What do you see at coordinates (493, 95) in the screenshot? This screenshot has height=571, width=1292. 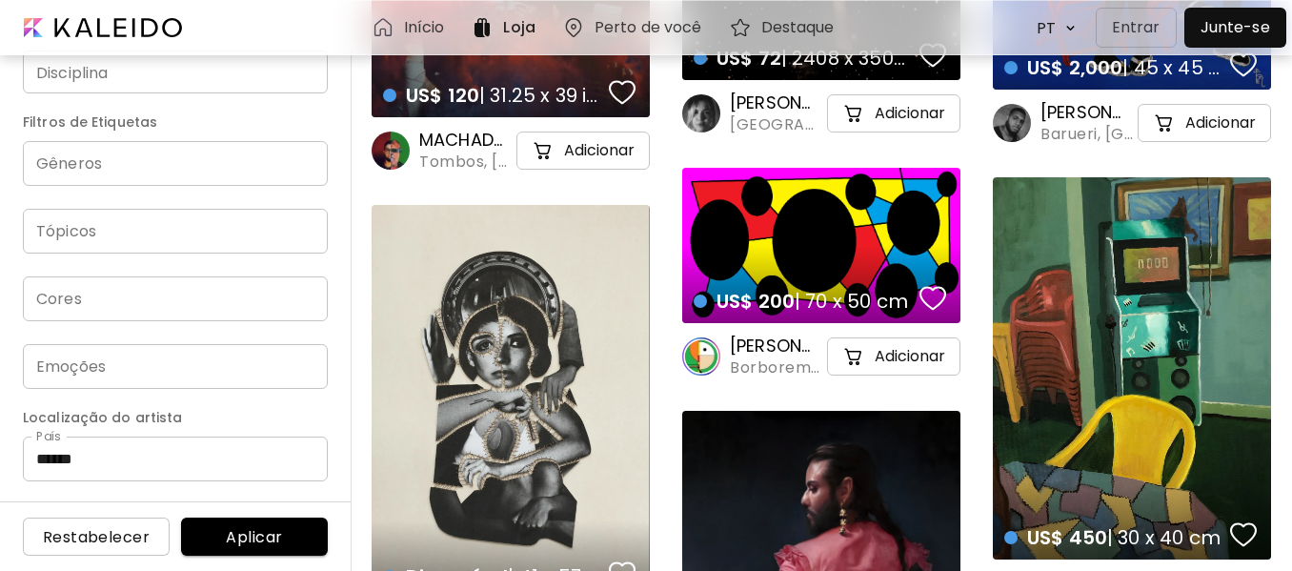 I see `h4: | 31.25 x 39 inch` at bounding box center [493, 95].